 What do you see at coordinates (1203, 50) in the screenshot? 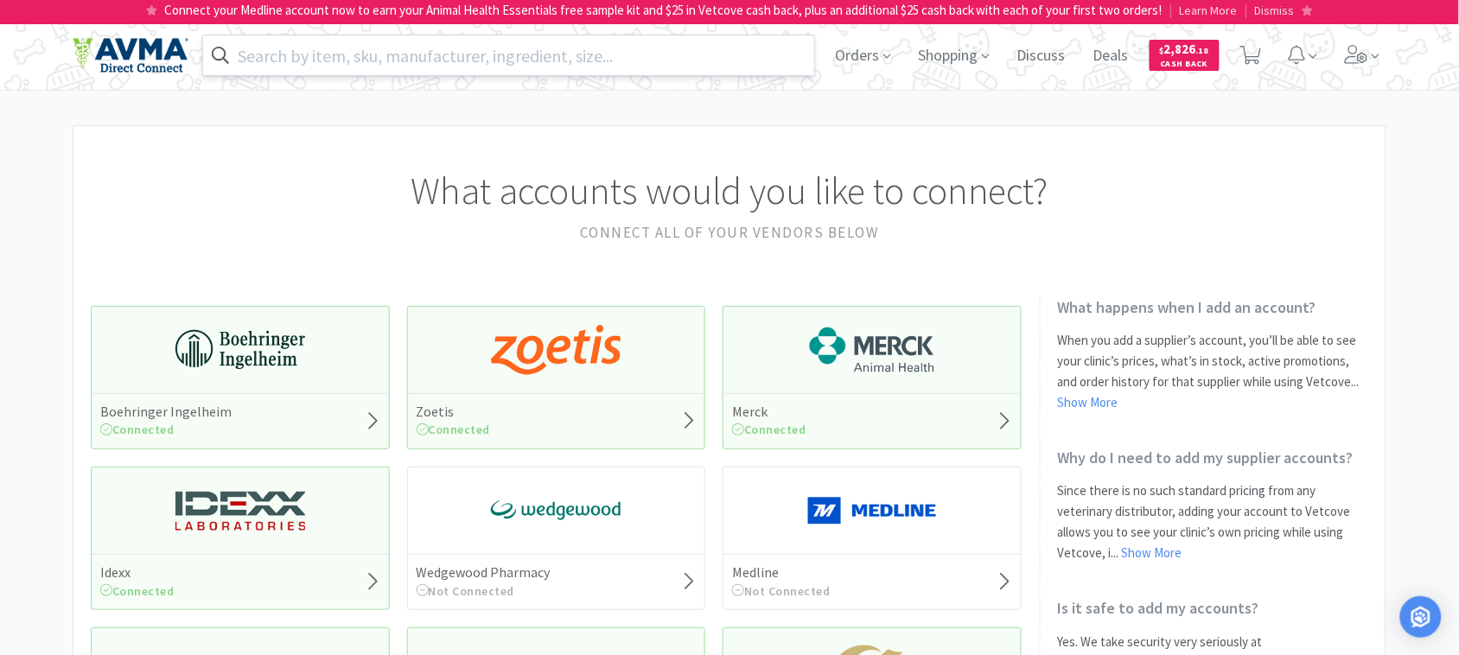
I see `span: . 18` at bounding box center [1203, 50].